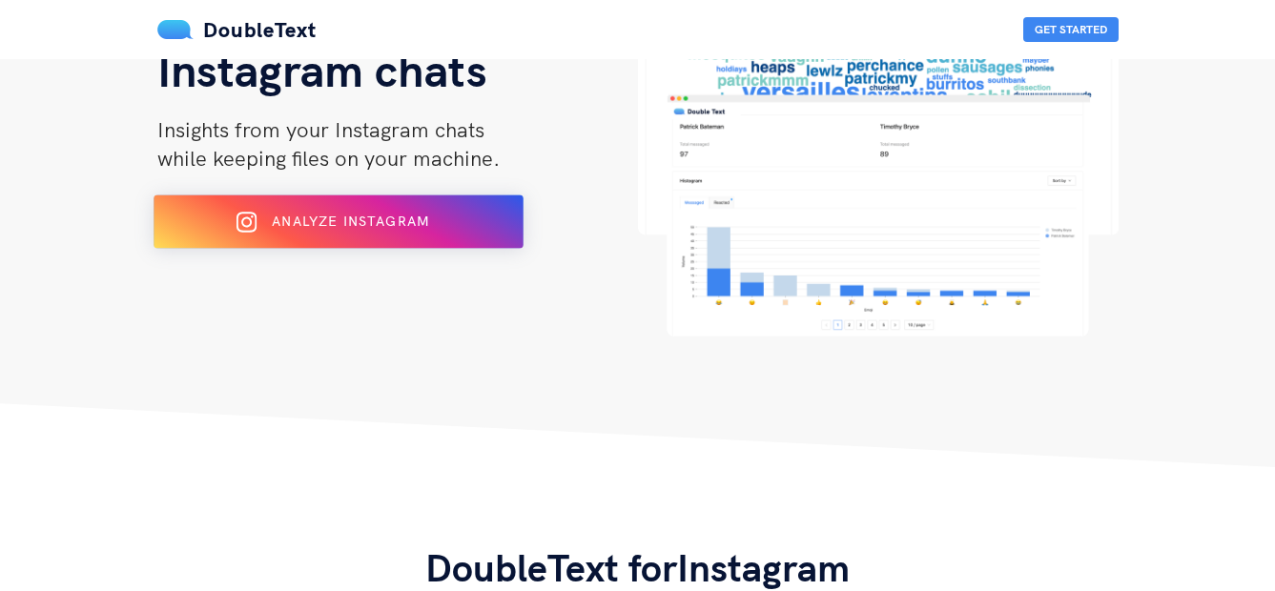 This screenshot has height=591, width=1275. I want to click on button: Analyze Instagram, so click(339, 222).